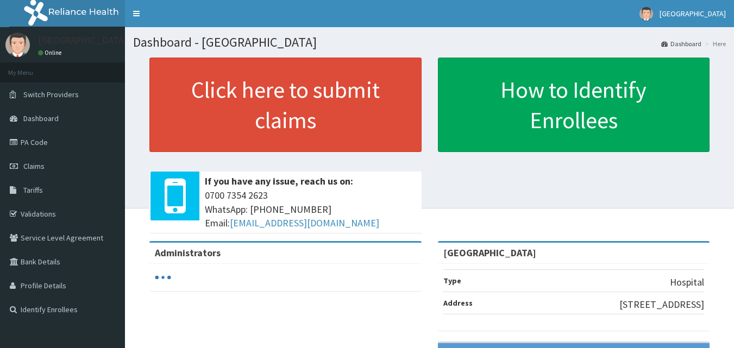 The image size is (734, 348). What do you see at coordinates (285, 105) in the screenshot?
I see `a: Click here to submit claims` at bounding box center [285, 105].